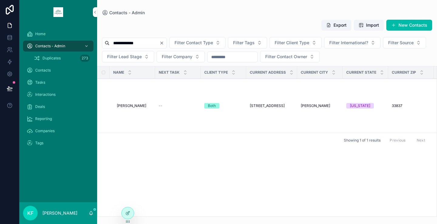  Describe the element at coordinates (58, 34) in the screenshot. I see `a: Home` at that location.